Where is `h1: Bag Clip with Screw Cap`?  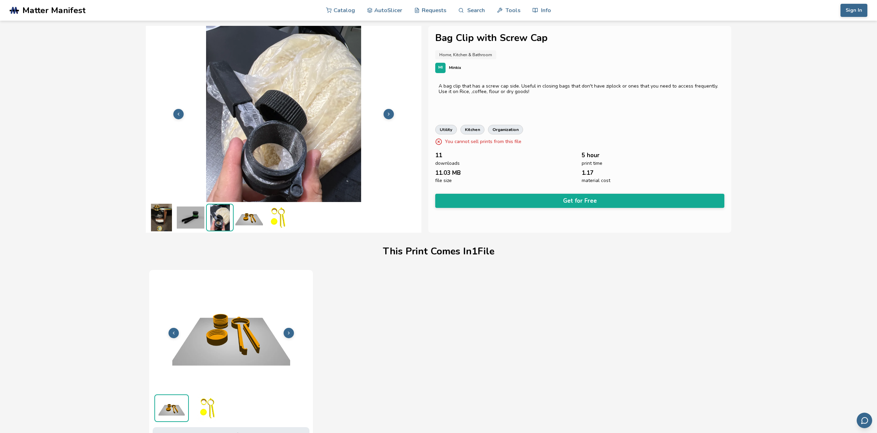 h1: Bag Clip with Screw Cap is located at coordinates (580, 38).